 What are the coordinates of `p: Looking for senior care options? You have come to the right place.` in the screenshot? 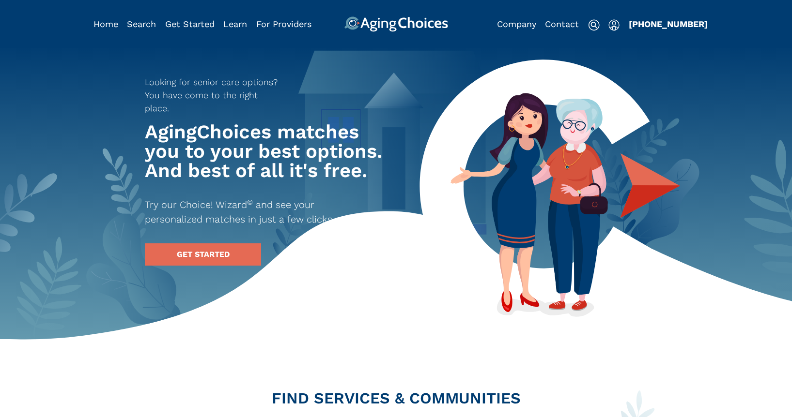 It's located at (215, 95).